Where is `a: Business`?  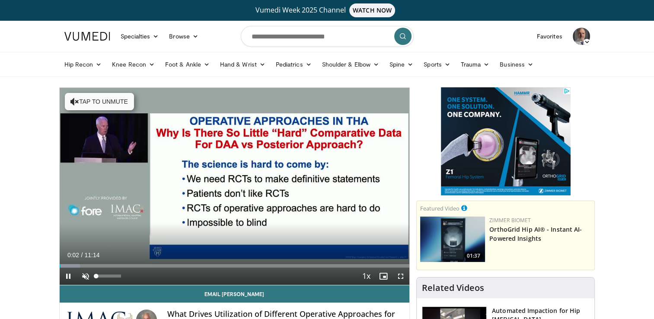
a: Business is located at coordinates (517, 64).